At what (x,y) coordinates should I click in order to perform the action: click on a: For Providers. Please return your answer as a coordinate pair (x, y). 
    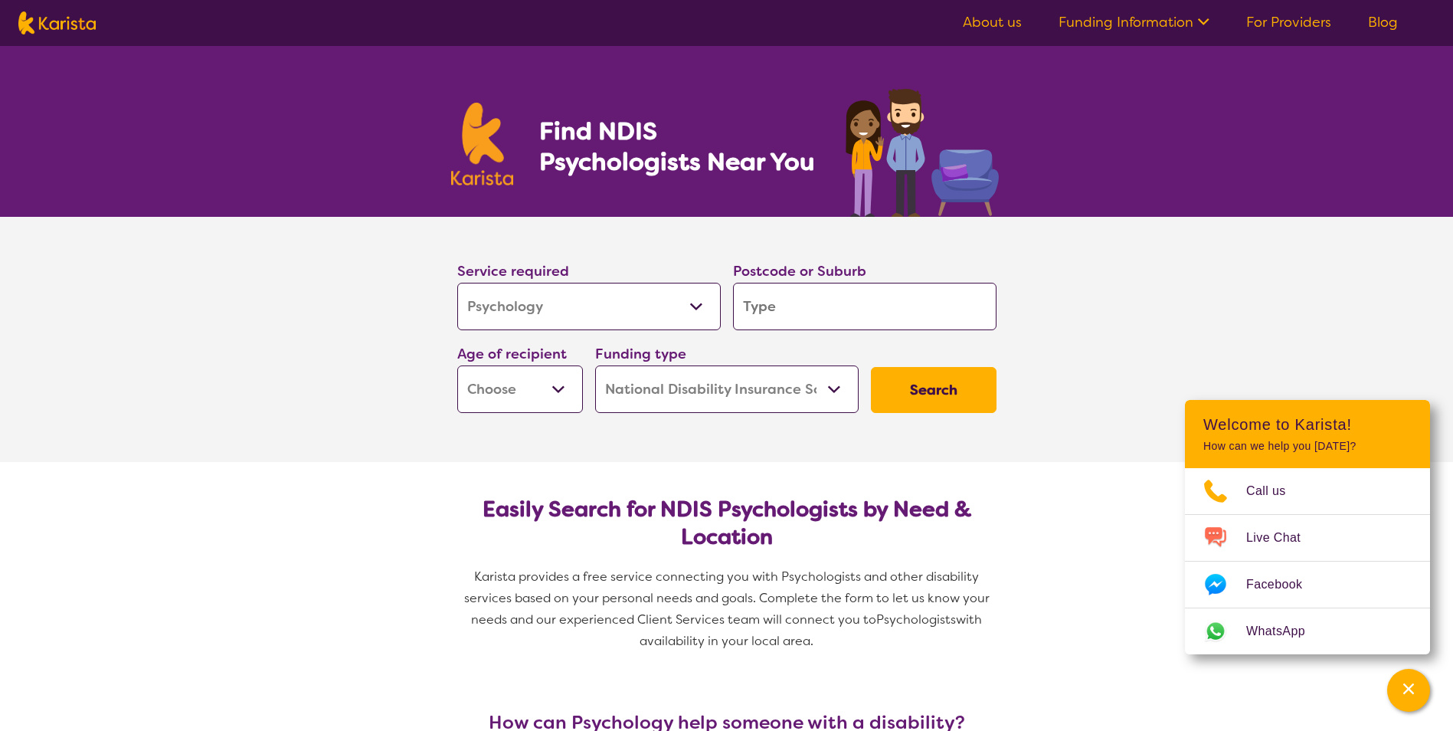
    Looking at the image, I should click on (1288, 22).